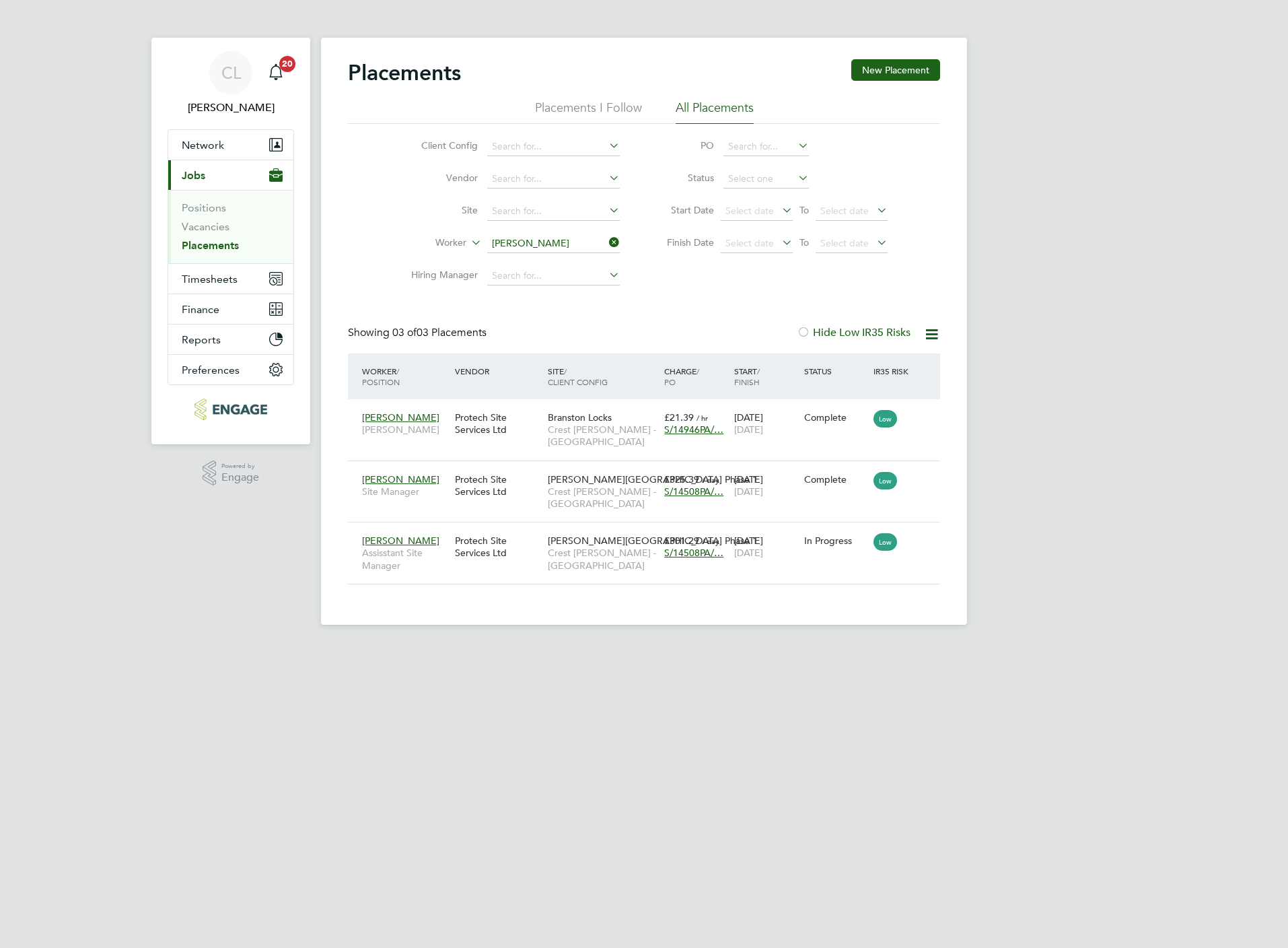 The image size is (1288, 948). Describe the element at coordinates (578, 376) in the screenshot. I see `span: / Client Config` at that location.